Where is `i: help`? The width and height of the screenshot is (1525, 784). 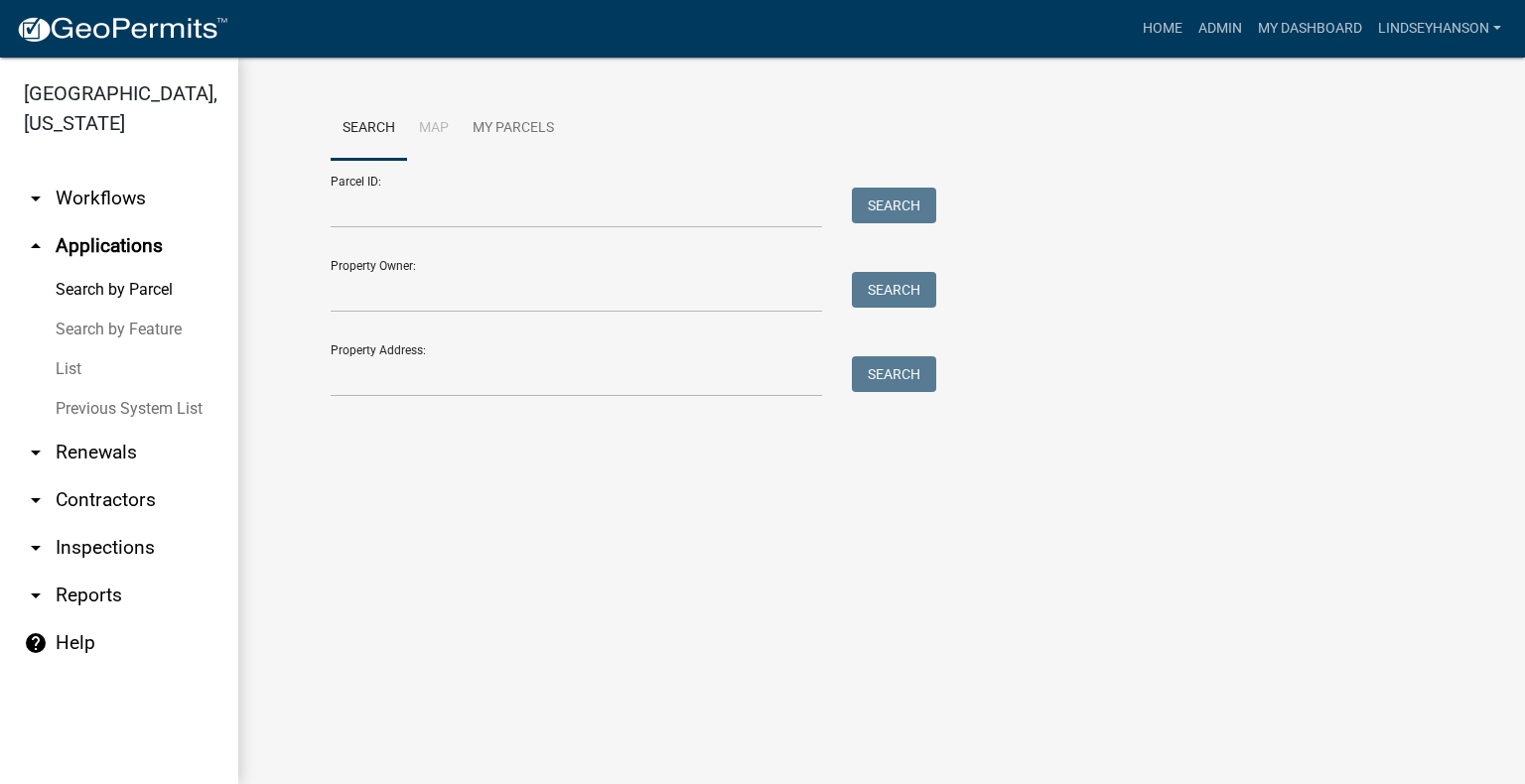
i: help is located at coordinates (36, 643).